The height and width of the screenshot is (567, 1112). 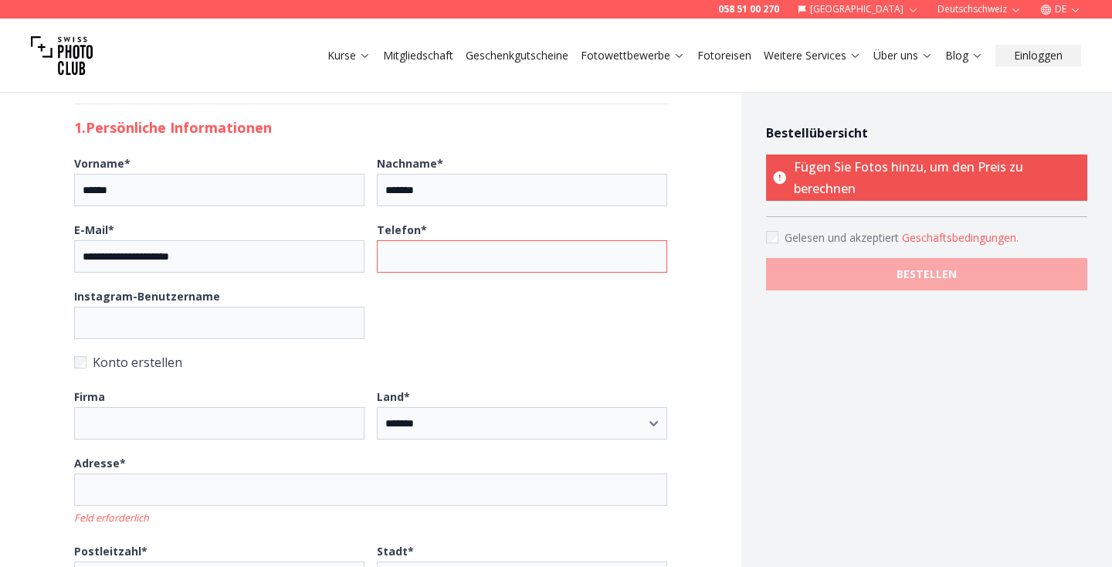 I want to click on input: Nachname*, so click(x=522, y=190).